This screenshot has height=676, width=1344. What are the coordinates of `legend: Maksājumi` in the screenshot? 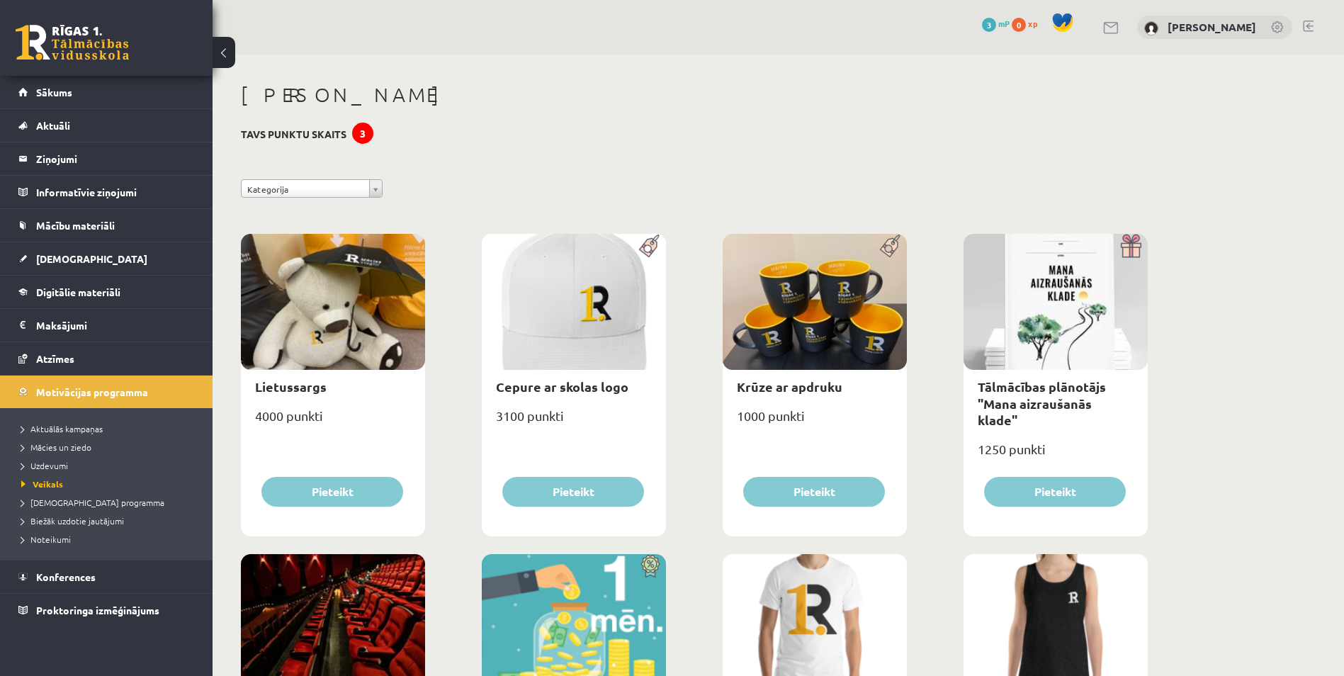 It's located at (115, 325).